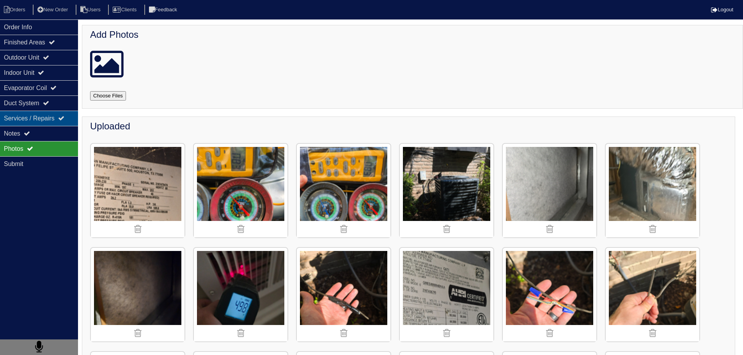  I want to click on img: w1ixonrfi4uhd88g50wk2eamzrbk, so click(344, 191).